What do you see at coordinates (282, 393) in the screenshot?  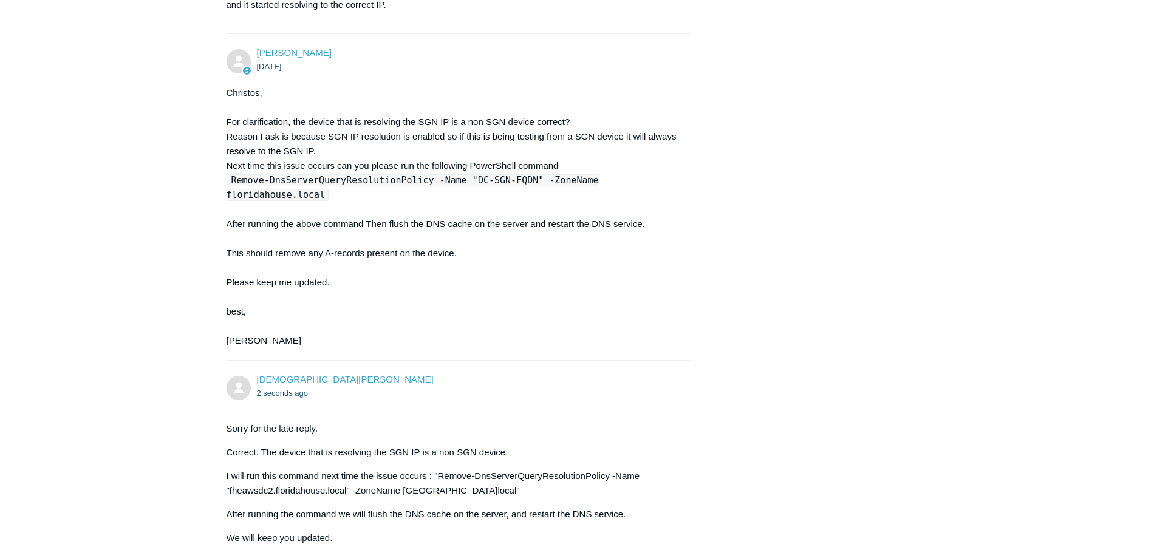 I see `time: 08/26/2025, 13:04` at bounding box center [282, 393].